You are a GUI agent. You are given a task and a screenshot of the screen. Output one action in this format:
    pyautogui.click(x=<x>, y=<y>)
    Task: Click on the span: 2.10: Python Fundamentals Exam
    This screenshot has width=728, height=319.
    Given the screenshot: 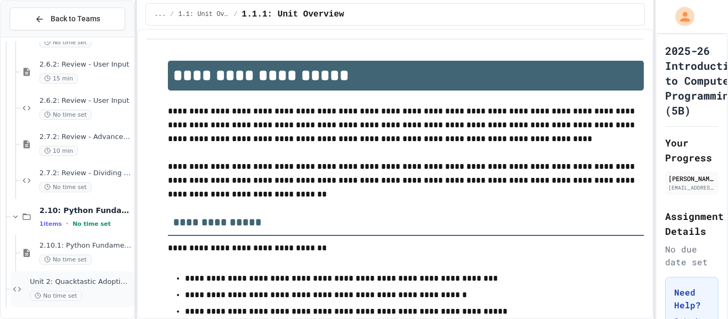 What is the action you would take?
    pyautogui.click(x=85, y=211)
    